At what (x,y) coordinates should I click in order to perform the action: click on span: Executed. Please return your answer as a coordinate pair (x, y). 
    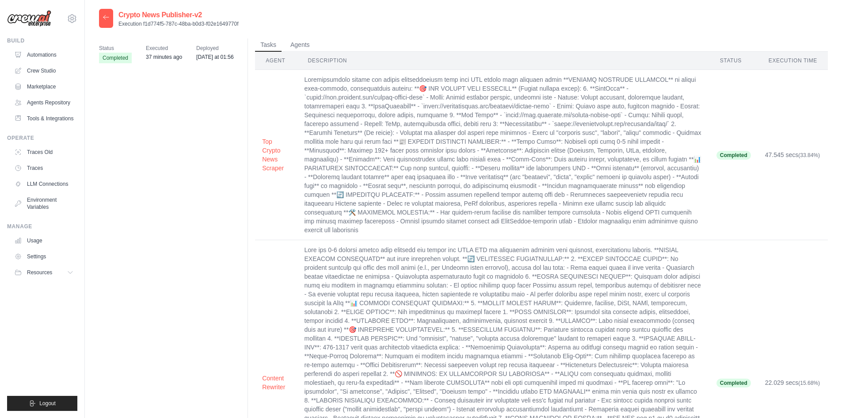
    Looking at the image, I should click on (164, 48).